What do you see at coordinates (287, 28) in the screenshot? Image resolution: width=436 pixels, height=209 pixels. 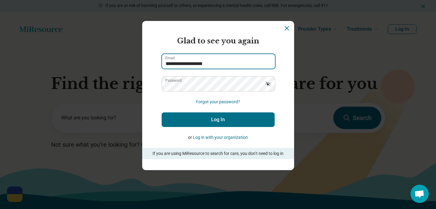 I see `button: Dismiss` at bounding box center [287, 28].